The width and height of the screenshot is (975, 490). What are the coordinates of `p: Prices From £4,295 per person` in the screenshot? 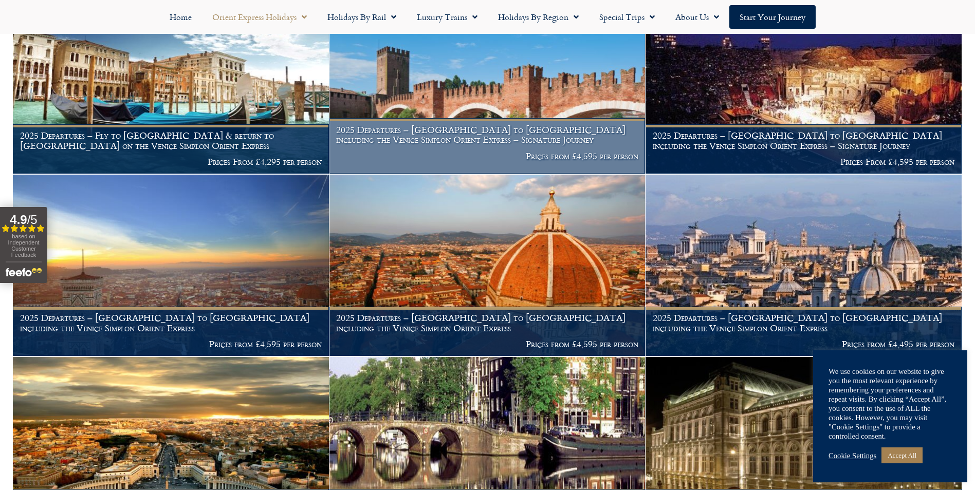 It's located at (171, 162).